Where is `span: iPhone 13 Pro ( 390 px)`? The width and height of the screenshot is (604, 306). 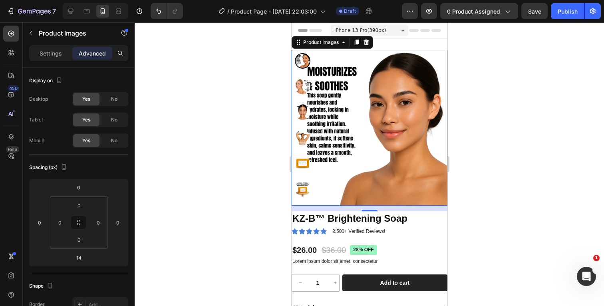
span: iPhone 13 Pro ( 390 px) is located at coordinates (68, 8).